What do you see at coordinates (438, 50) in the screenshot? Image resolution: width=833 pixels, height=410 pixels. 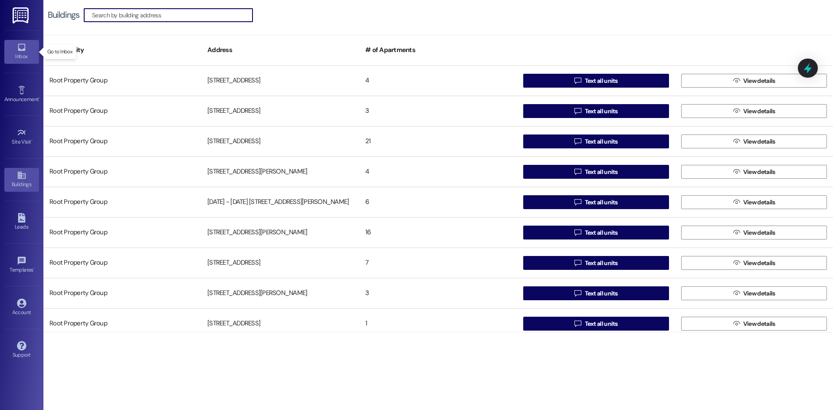 I see `div: # of Apartments` at bounding box center [438, 50].